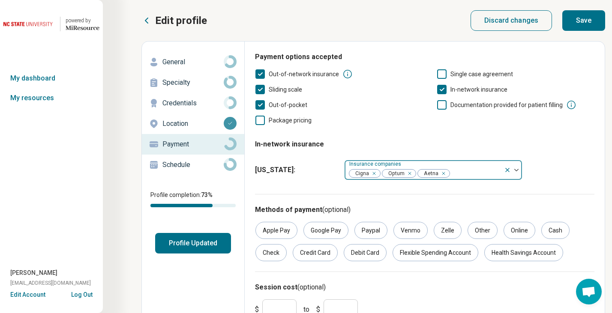 The image size is (612, 313). I want to click on p: Location, so click(193, 124).